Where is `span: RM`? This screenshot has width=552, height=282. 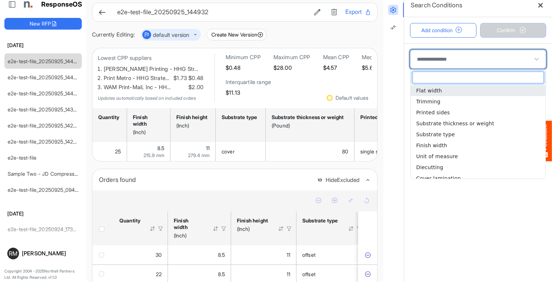 span: RM is located at coordinates (13, 253).